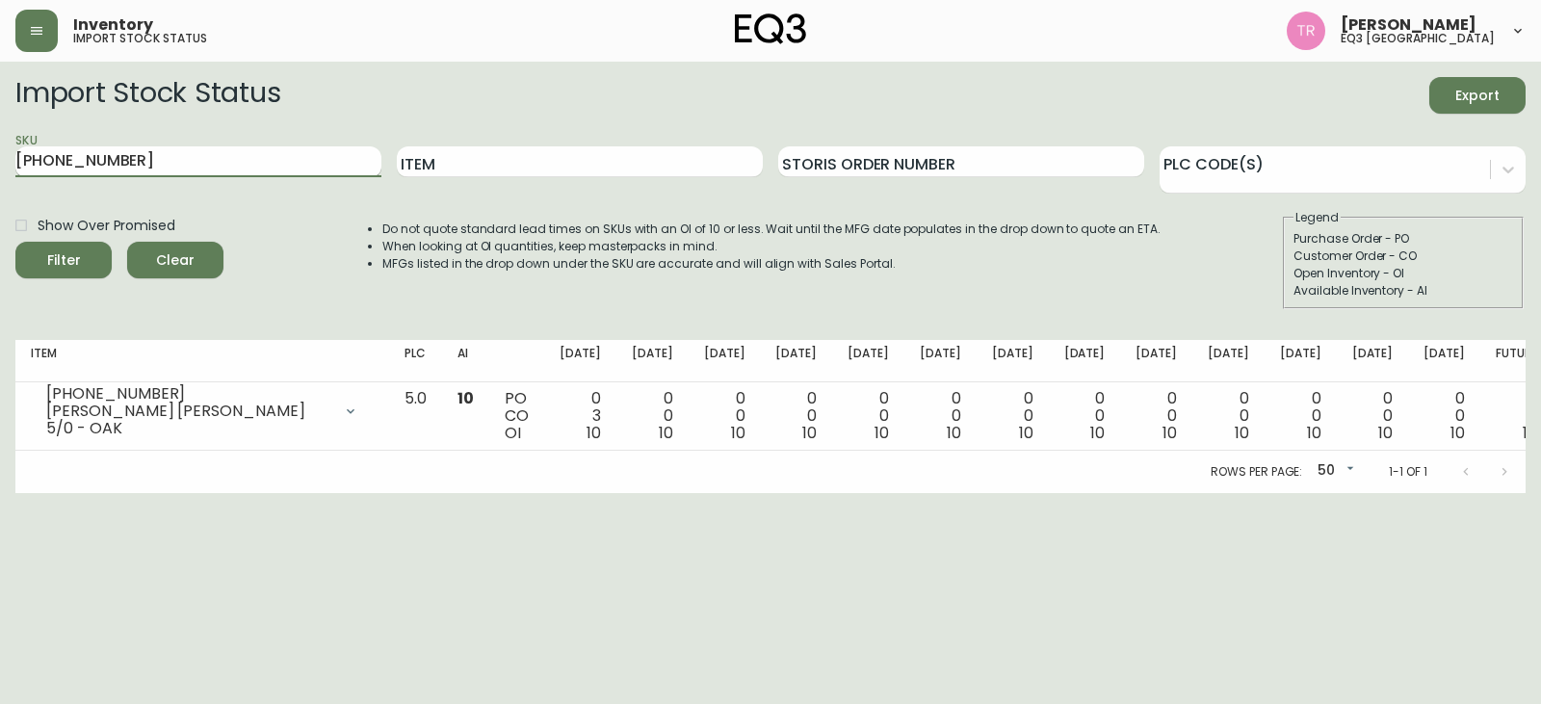 The image size is (1541, 704). I want to click on div: 0 3, so click(580, 416).